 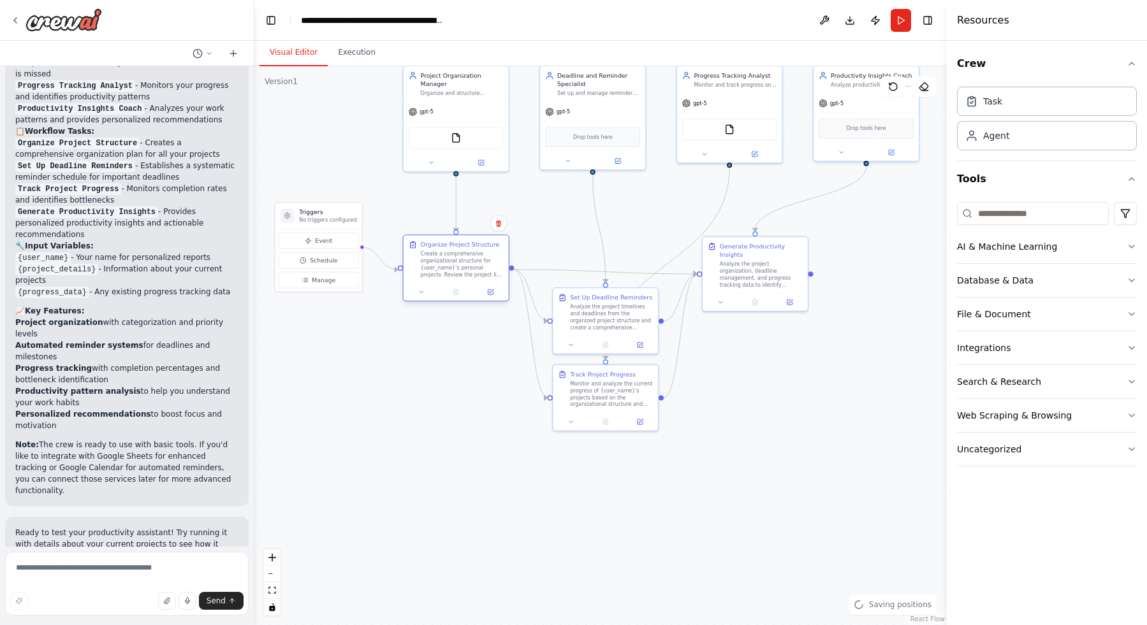 What do you see at coordinates (1046, 280) in the screenshot?
I see `button: Database & Data` at bounding box center [1046, 280].